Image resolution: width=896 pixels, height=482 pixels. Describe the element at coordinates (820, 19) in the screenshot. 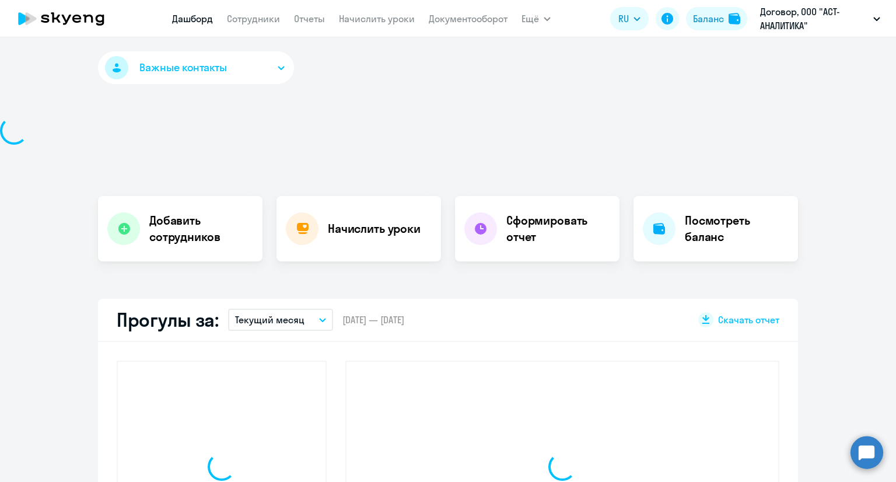

I see `button: Договор, ООО "АСТ-АНАЛИТИКА"` at that location.